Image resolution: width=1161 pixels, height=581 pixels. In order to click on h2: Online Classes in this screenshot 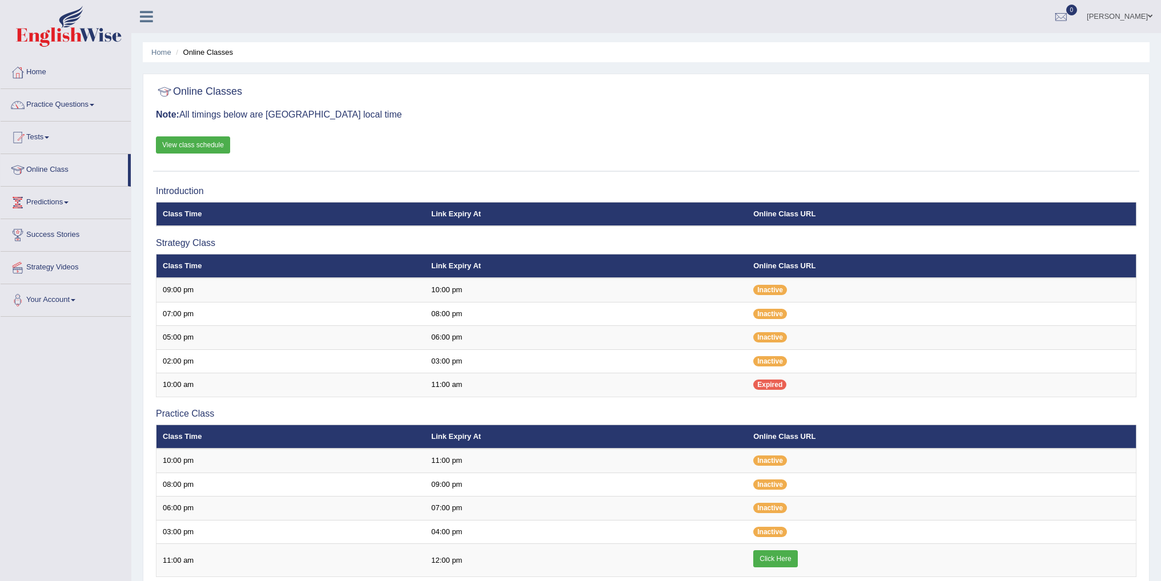, I will do `click(199, 92)`.